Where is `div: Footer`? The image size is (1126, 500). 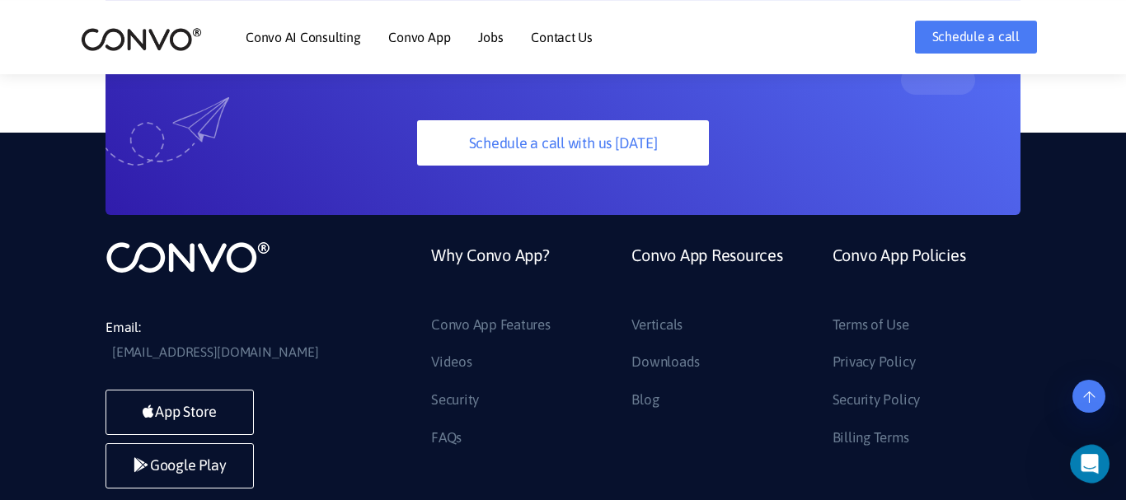
div: Footer is located at coordinates (720, 351).